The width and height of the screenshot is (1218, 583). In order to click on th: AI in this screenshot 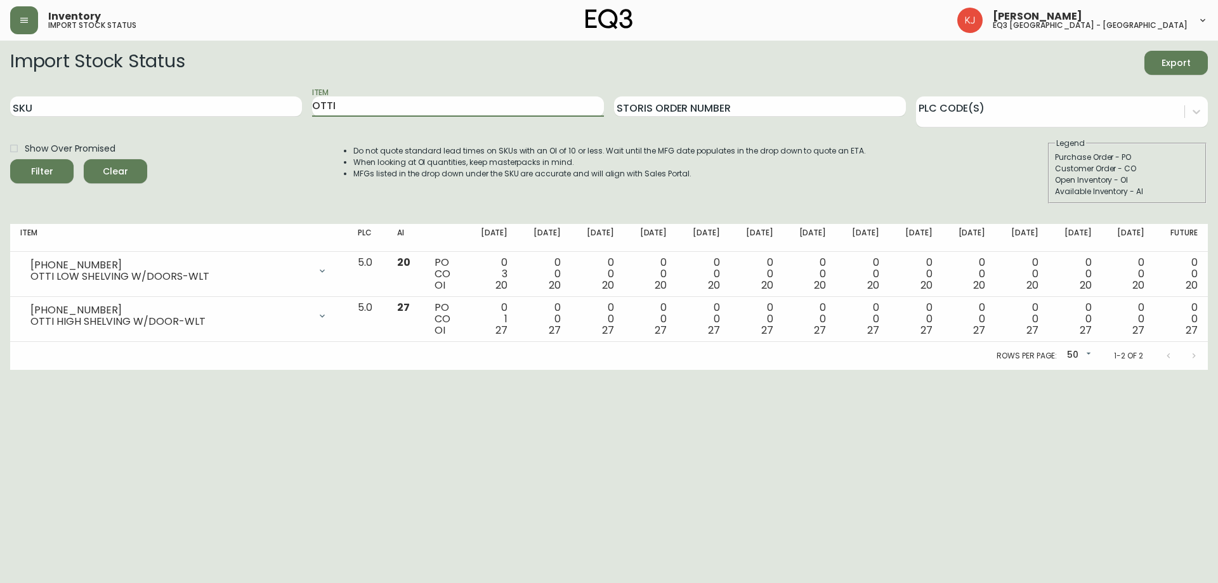, I will do `click(405, 238)`.